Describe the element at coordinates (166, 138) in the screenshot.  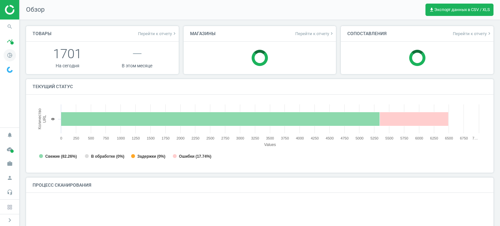
I see `text: 1750` at that location.